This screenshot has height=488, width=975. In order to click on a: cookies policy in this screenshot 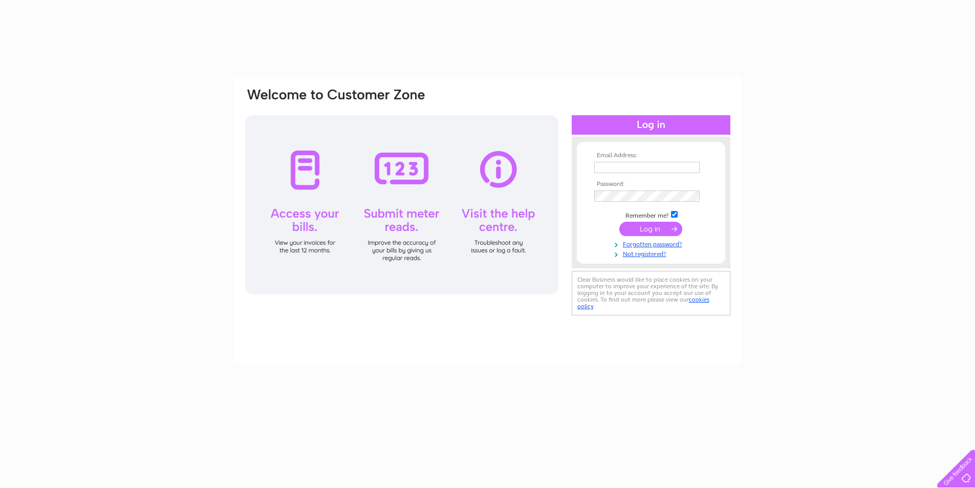, I will do `click(643, 302)`.